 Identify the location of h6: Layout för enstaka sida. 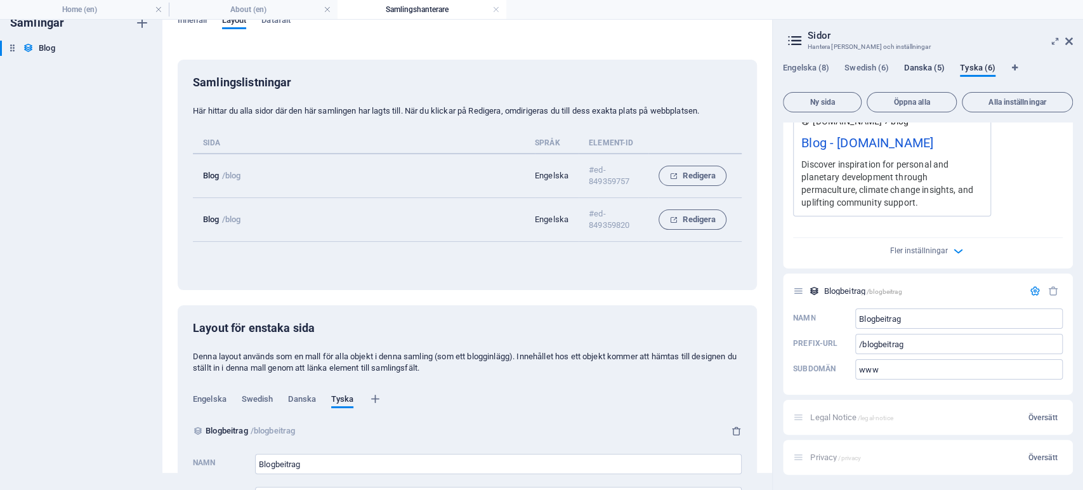
(254, 328).